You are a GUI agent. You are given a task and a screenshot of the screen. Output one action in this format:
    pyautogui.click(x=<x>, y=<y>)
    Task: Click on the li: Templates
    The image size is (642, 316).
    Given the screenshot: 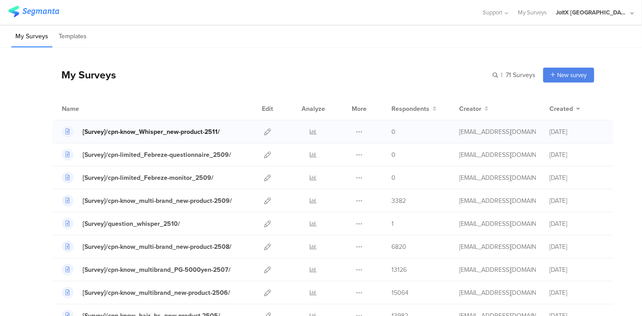 What is the action you would take?
    pyautogui.click(x=73, y=37)
    